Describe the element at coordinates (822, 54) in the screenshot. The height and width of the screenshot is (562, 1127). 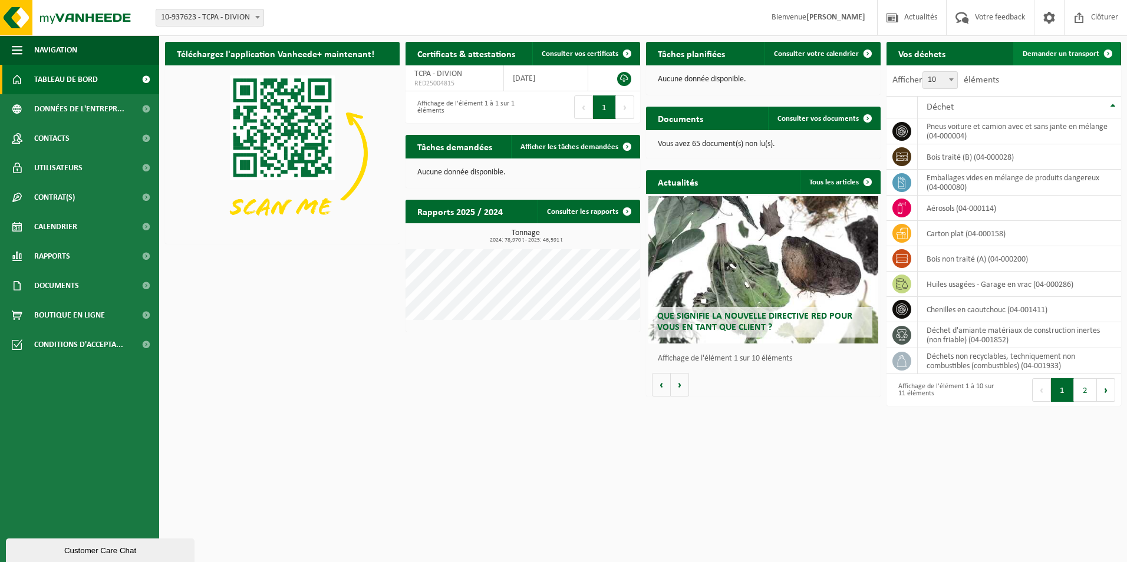
I see `a: Consulter votre calendrier` at that location.